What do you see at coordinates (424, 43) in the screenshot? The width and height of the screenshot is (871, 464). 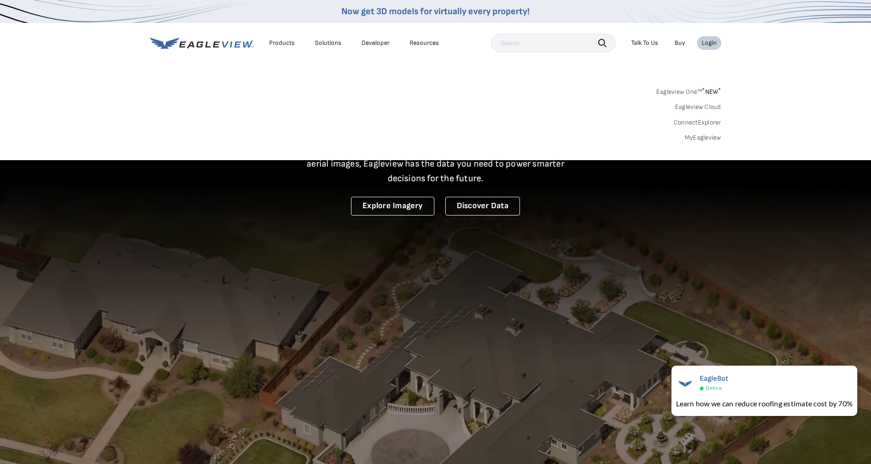 I see `div: Resources` at bounding box center [424, 43].